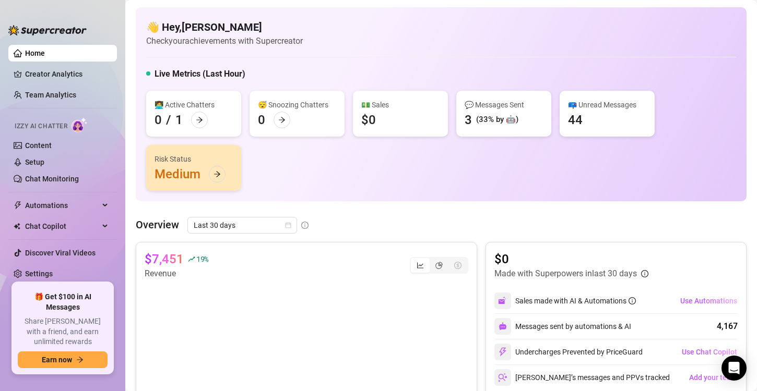 This screenshot has height=391, width=757. What do you see at coordinates (67, 74) in the screenshot?
I see `a: Creator Analytics` at bounding box center [67, 74].